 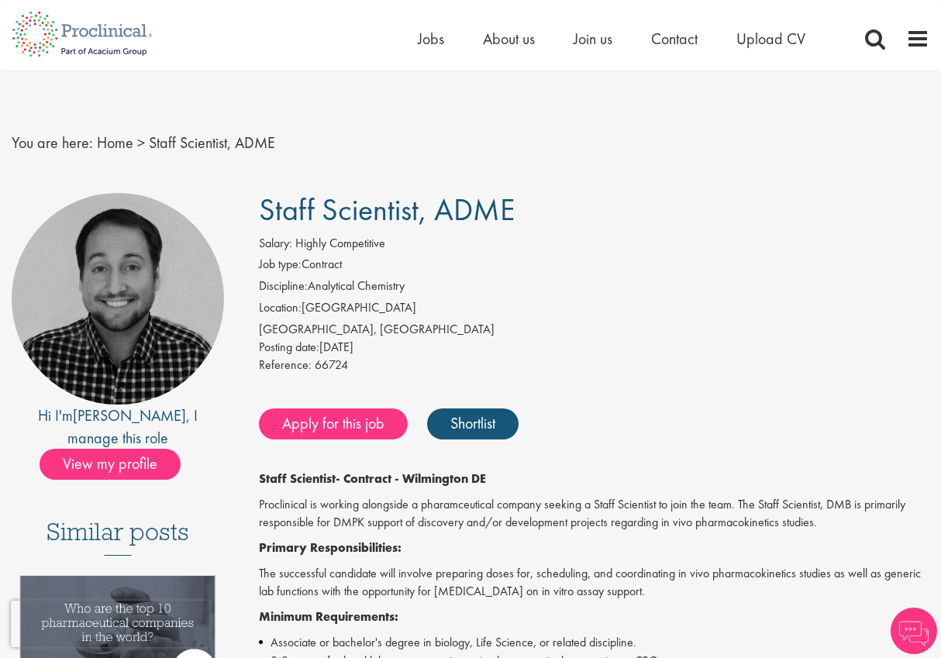 What do you see at coordinates (115, 143) in the screenshot?
I see `a: breadcrumb link` at bounding box center [115, 143].